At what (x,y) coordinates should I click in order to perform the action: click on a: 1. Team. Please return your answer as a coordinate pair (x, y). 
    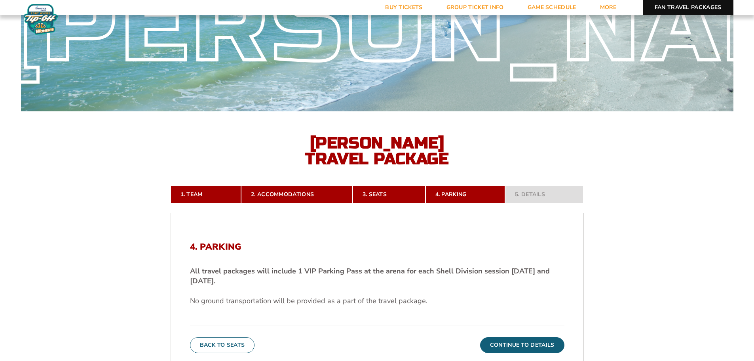
    Looking at the image, I should click on (206, 194).